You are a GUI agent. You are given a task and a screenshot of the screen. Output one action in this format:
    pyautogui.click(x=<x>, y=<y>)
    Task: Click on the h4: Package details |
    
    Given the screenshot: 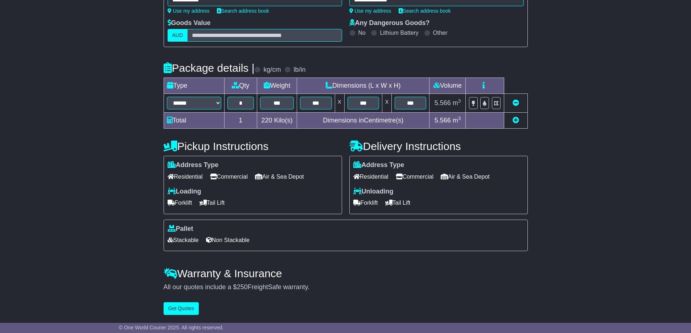 What is the action you would take?
    pyautogui.click(x=209, y=68)
    